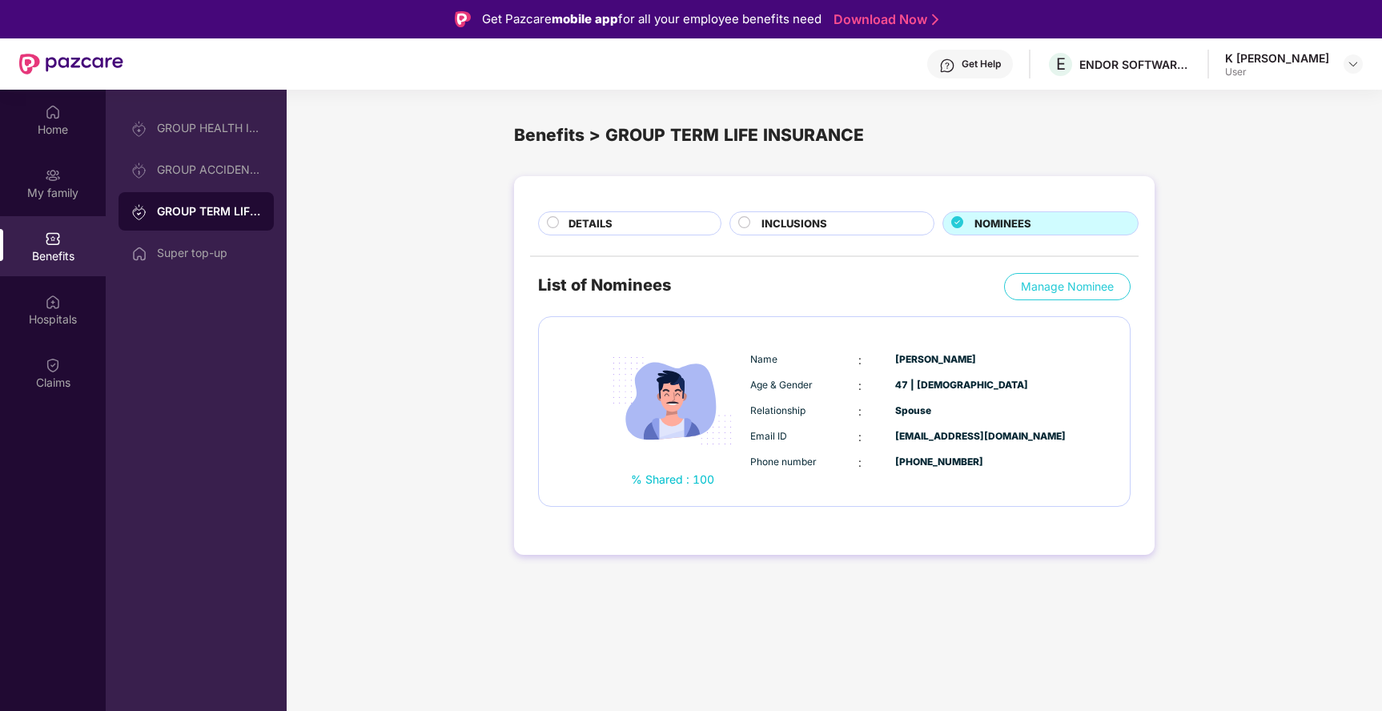  What do you see at coordinates (1277, 72) in the screenshot?
I see `div: User` at bounding box center [1277, 72].